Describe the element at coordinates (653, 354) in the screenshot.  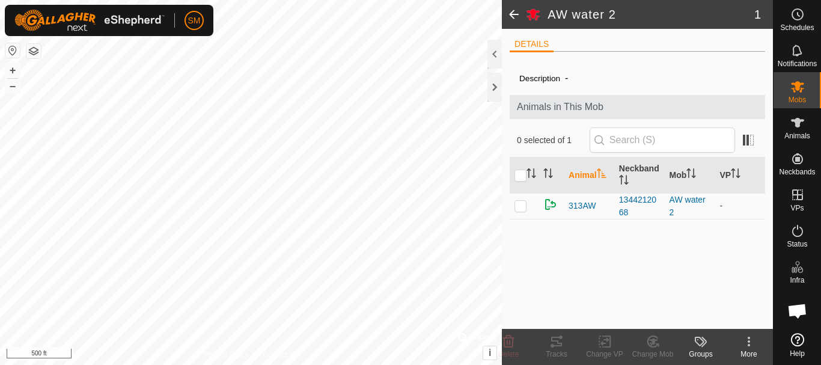
I see `div: Change Mob` at that location.